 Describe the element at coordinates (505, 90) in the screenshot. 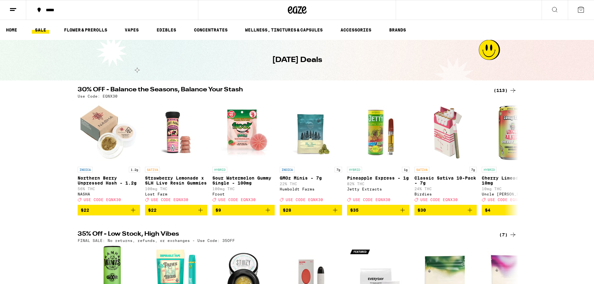

I see `a: (113)` at that location.